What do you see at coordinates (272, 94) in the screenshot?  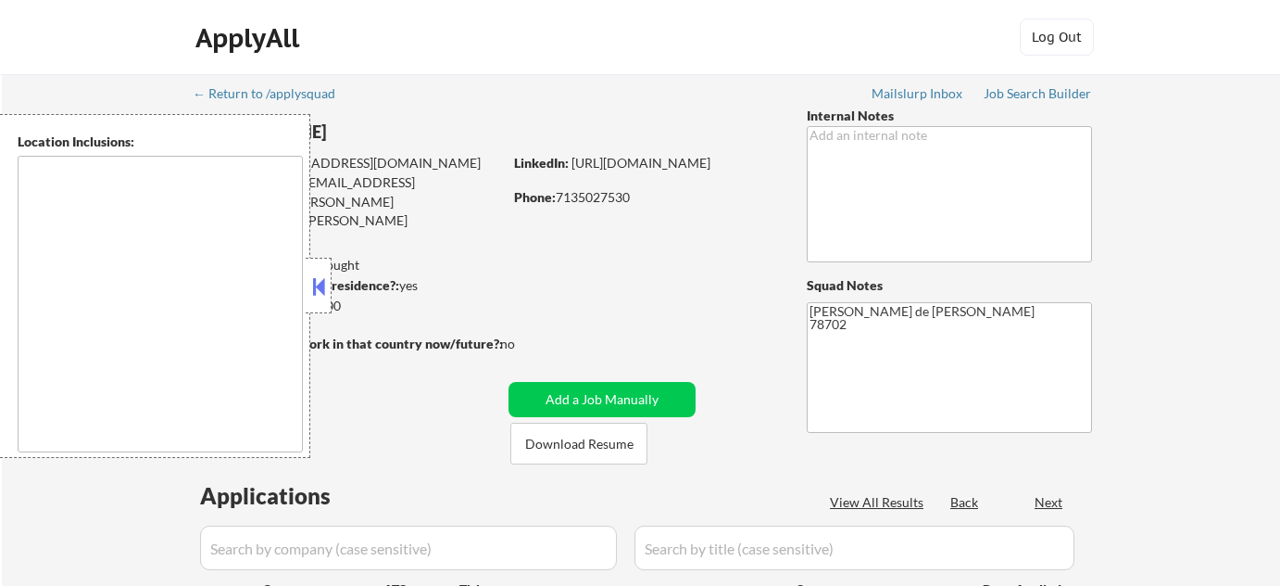 I see `div: ← Return to /applysquad` at bounding box center [272, 94].